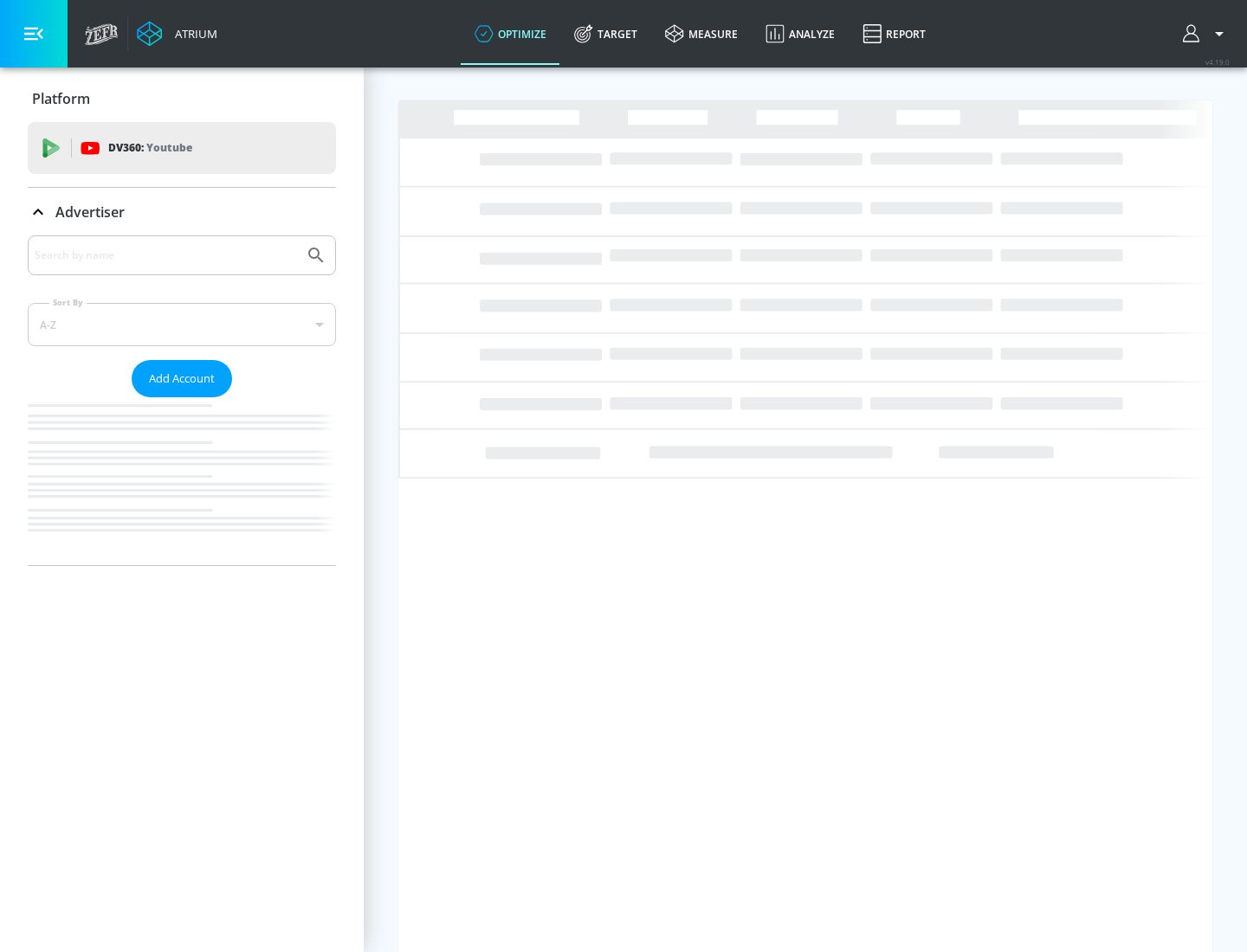 The width and height of the screenshot is (1247, 952). I want to click on p: Advertiser, so click(90, 212).